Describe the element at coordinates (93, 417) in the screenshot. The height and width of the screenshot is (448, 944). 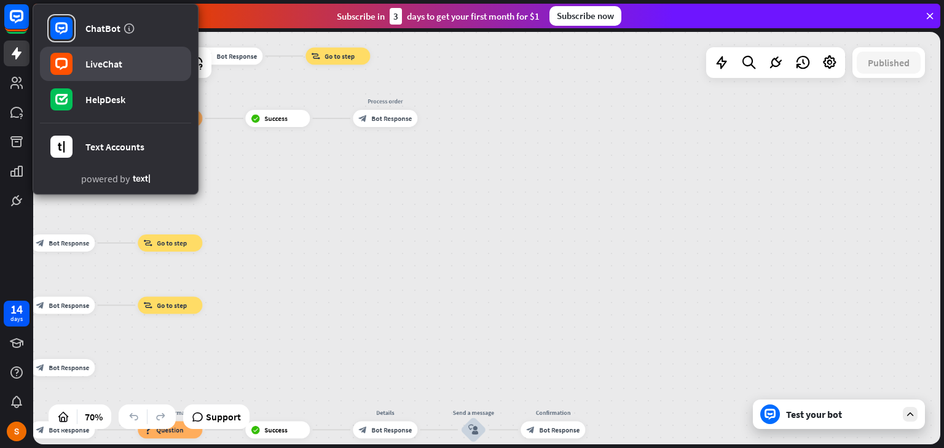
I see `div: 70%` at that location.